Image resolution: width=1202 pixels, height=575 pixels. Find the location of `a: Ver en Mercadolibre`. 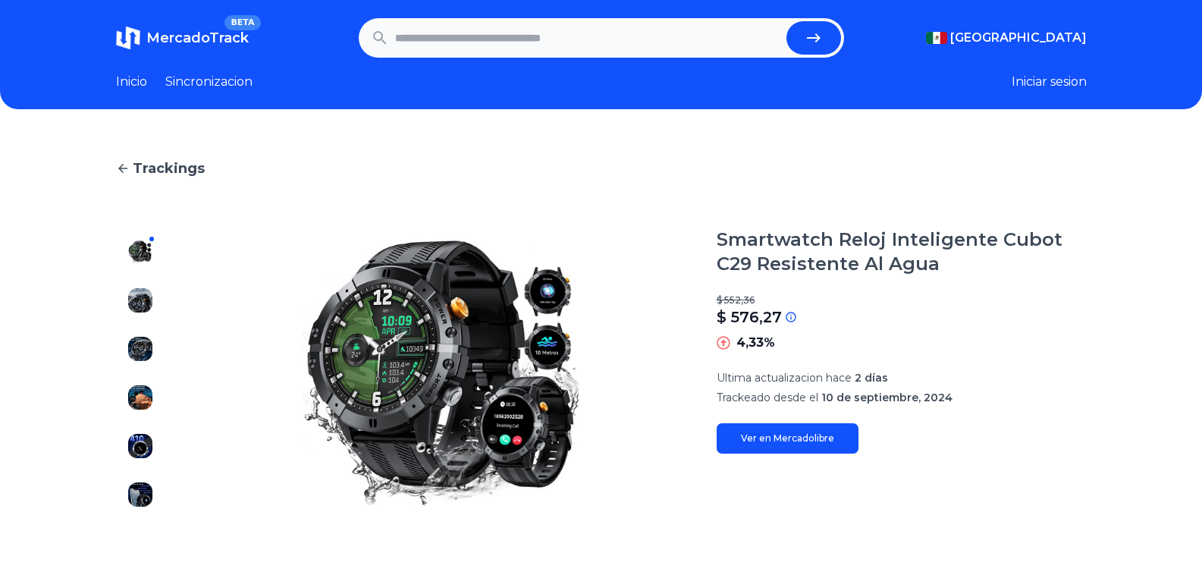

a: Ver en Mercadolibre is located at coordinates (787, 438).